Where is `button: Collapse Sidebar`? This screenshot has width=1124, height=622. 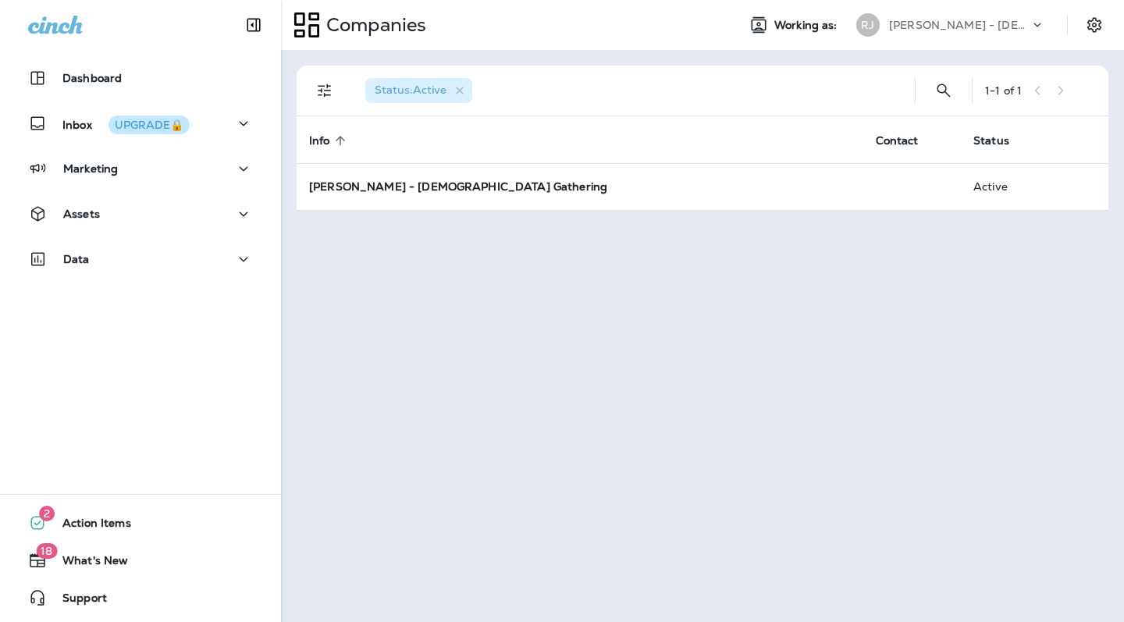
button: Collapse Sidebar is located at coordinates (254, 25).